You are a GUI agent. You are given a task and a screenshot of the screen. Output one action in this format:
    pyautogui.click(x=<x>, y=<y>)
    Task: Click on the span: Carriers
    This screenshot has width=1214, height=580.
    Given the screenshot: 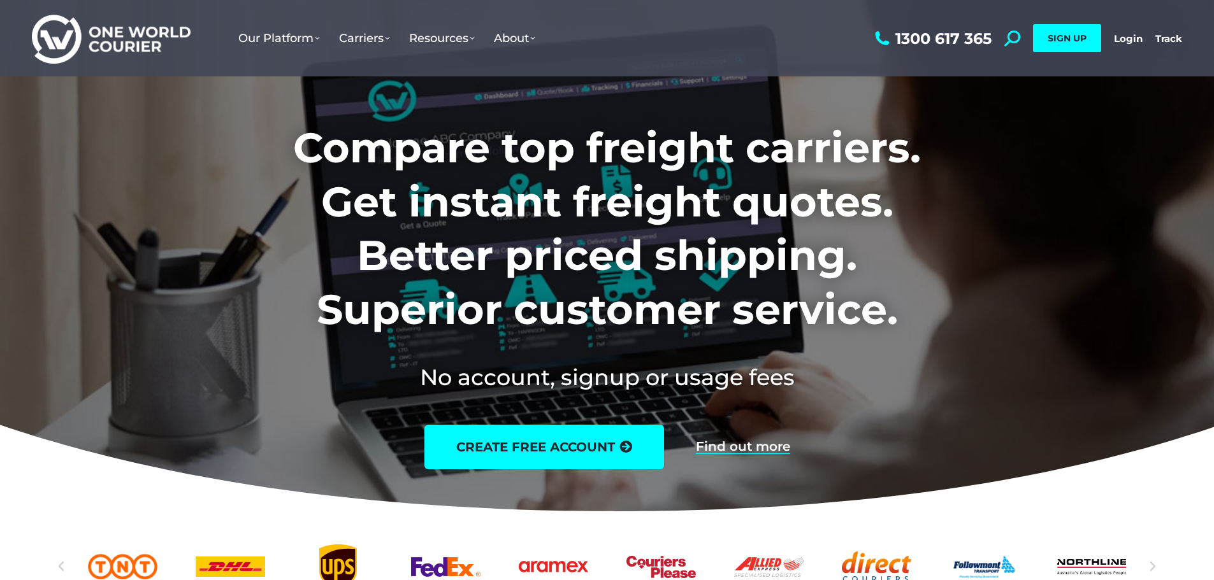 What is the action you would take?
    pyautogui.click(x=364, y=38)
    